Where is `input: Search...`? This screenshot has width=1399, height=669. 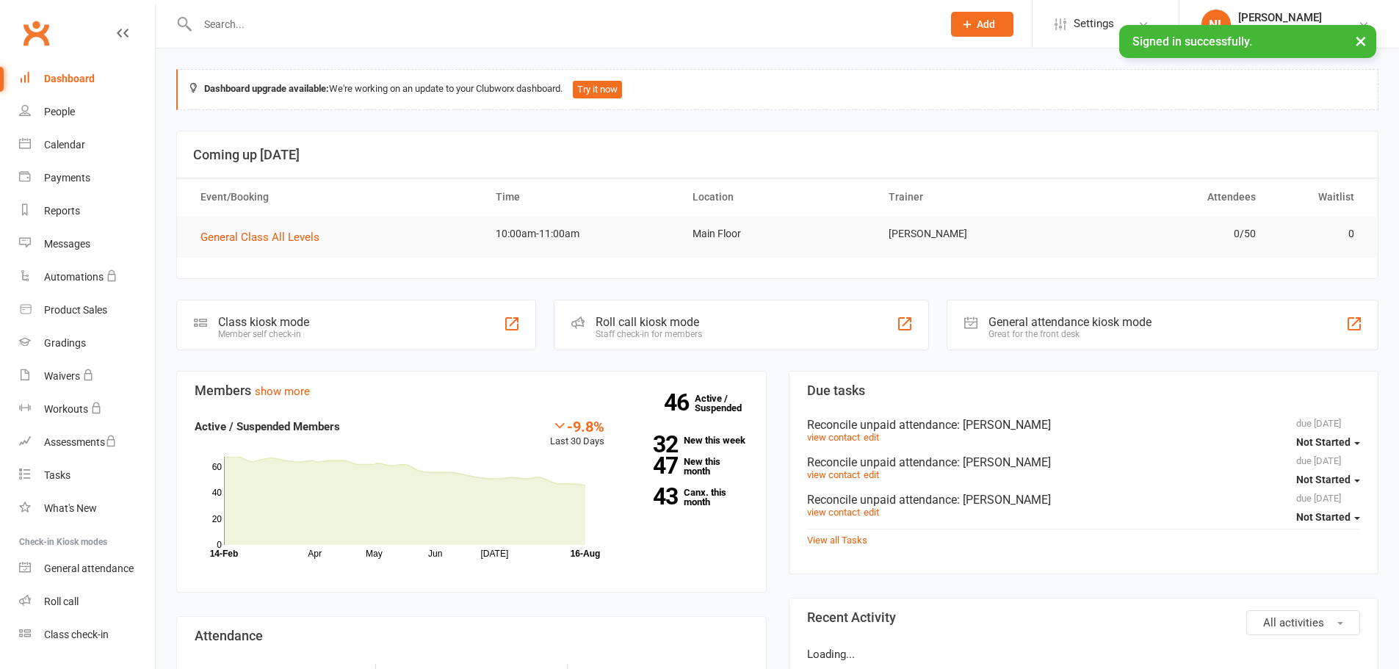 input: Search... is located at coordinates (563, 24).